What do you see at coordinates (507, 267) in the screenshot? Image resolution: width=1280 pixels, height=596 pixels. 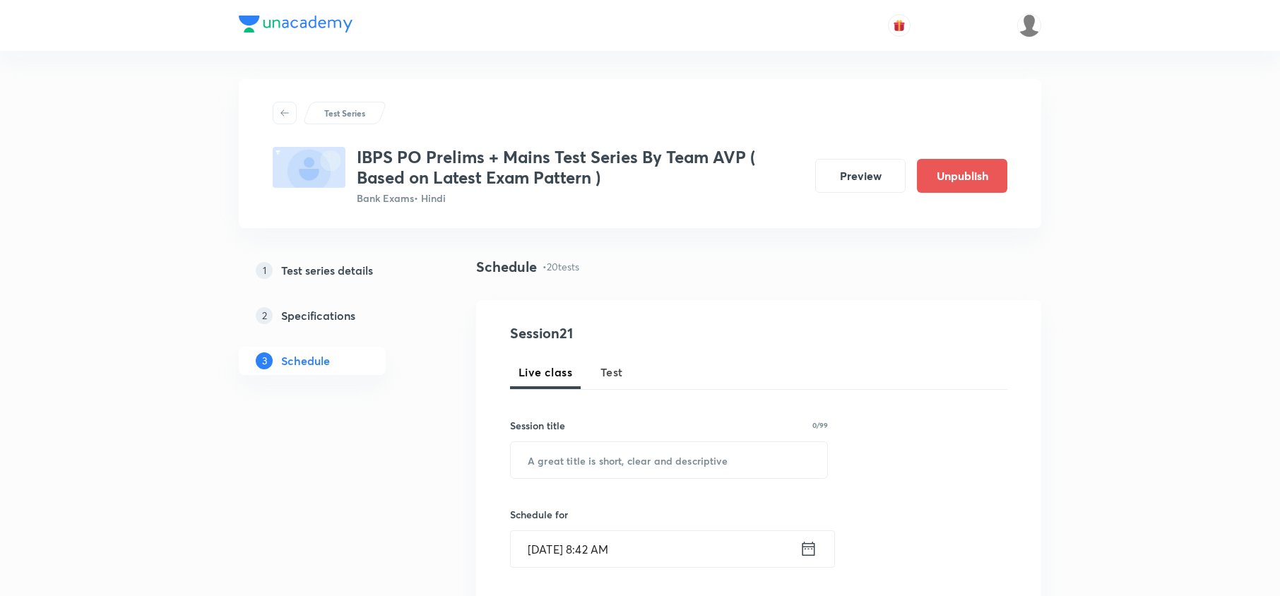 I see `h4: Schedule` at bounding box center [507, 267].